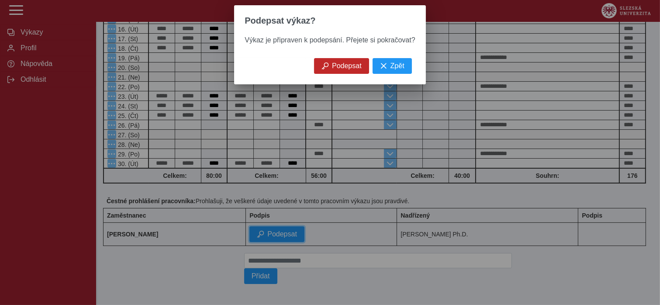  Describe the element at coordinates (347, 66) in the screenshot. I see `span: Podepsat` at that location.